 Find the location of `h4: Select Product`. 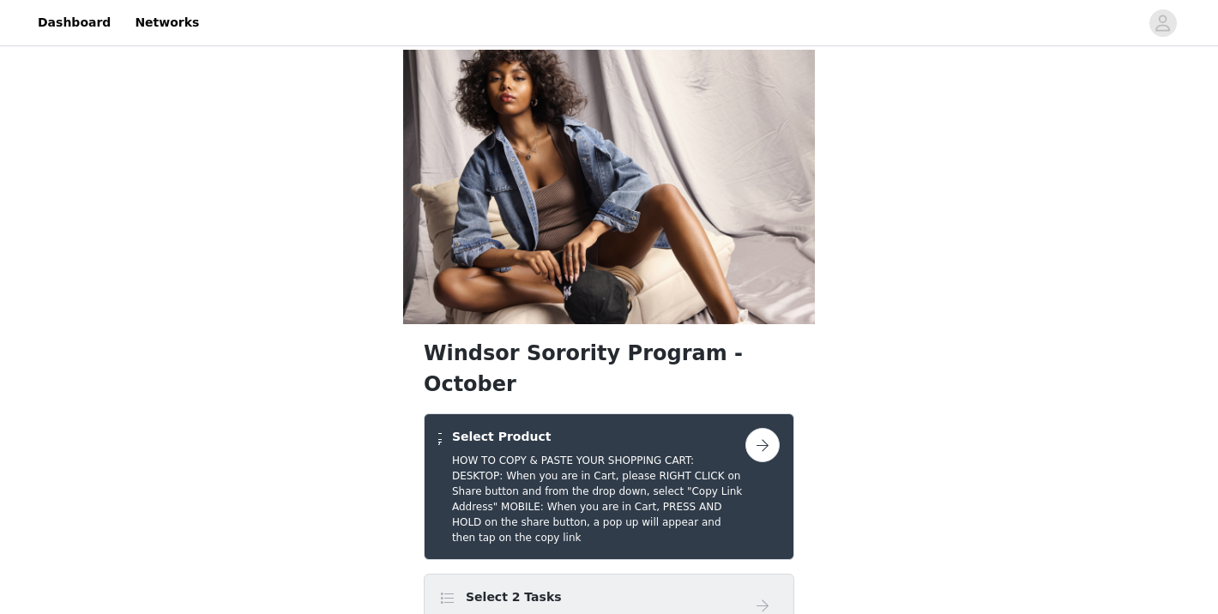

h4: Select Product is located at coordinates (599, 437).